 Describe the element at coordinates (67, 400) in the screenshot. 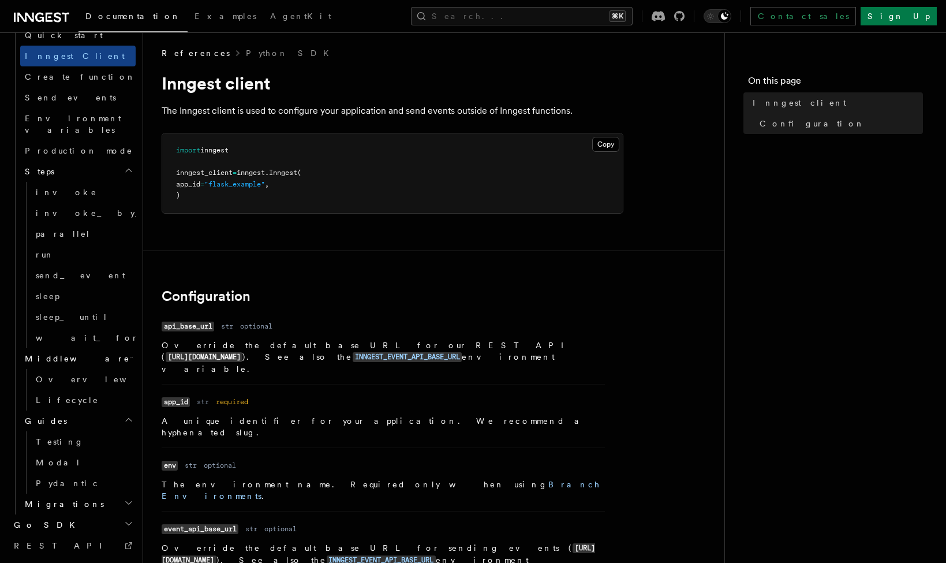

I see `span: Lifecycle` at that location.